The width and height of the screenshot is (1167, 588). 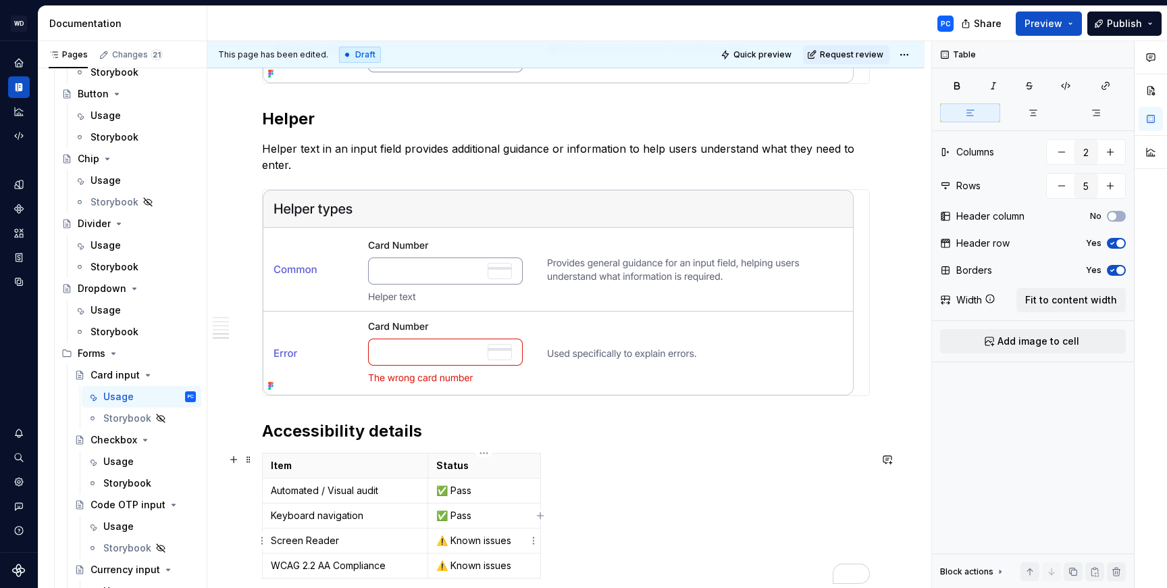 I want to click on a: Card input, so click(x=135, y=375).